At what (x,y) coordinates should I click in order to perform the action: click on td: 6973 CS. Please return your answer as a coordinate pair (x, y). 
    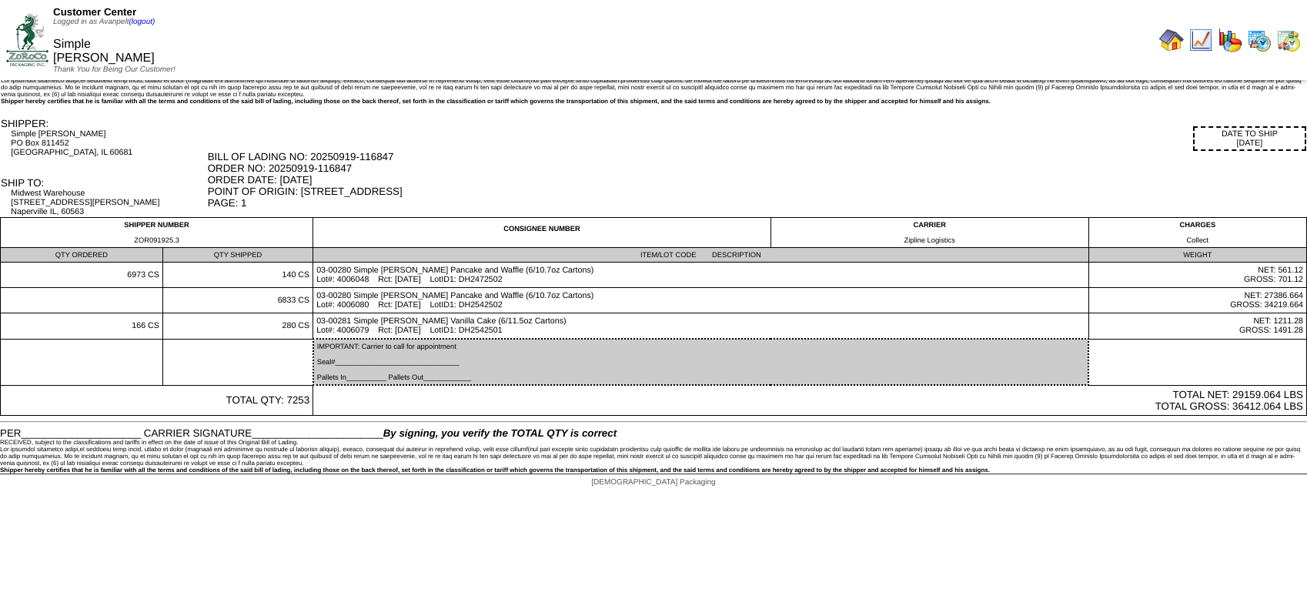
    Looking at the image, I should click on (82, 275).